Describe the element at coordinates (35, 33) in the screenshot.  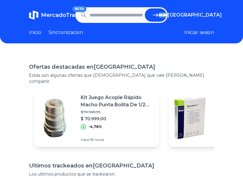
I see `a: Inicio` at that location.